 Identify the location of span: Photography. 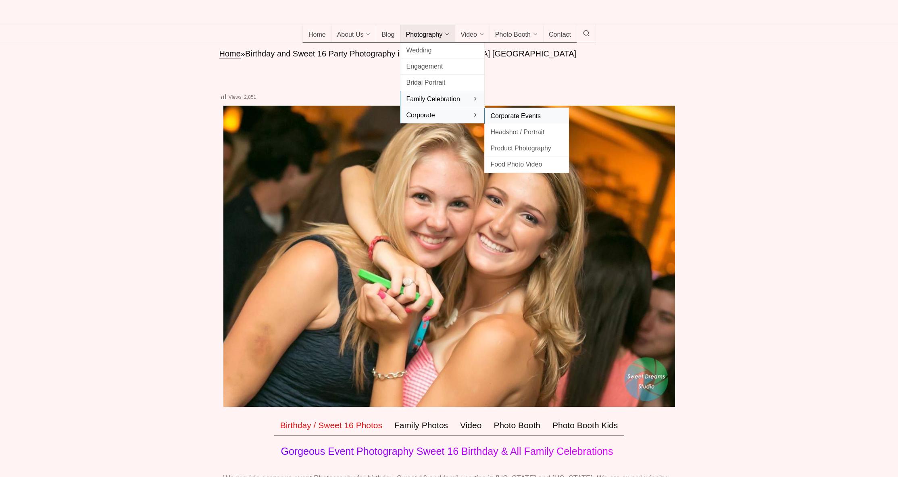
(424, 35).